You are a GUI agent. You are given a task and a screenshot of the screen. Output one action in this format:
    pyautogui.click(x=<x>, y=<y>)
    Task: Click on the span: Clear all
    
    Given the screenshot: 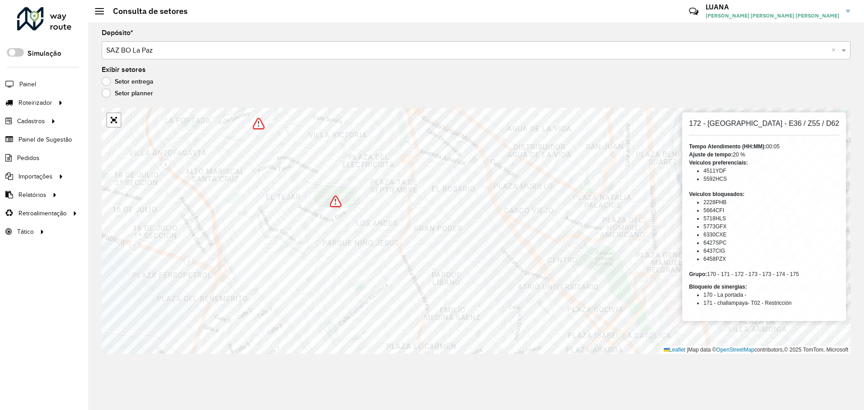 What is the action you would take?
    pyautogui.click(x=835, y=50)
    